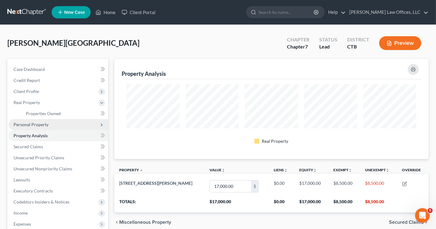 The image size is (436, 229). Describe the element at coordinates (58, 169) in the screenshot. I see `a: Unsecured Nonpriority Claims` at that location.